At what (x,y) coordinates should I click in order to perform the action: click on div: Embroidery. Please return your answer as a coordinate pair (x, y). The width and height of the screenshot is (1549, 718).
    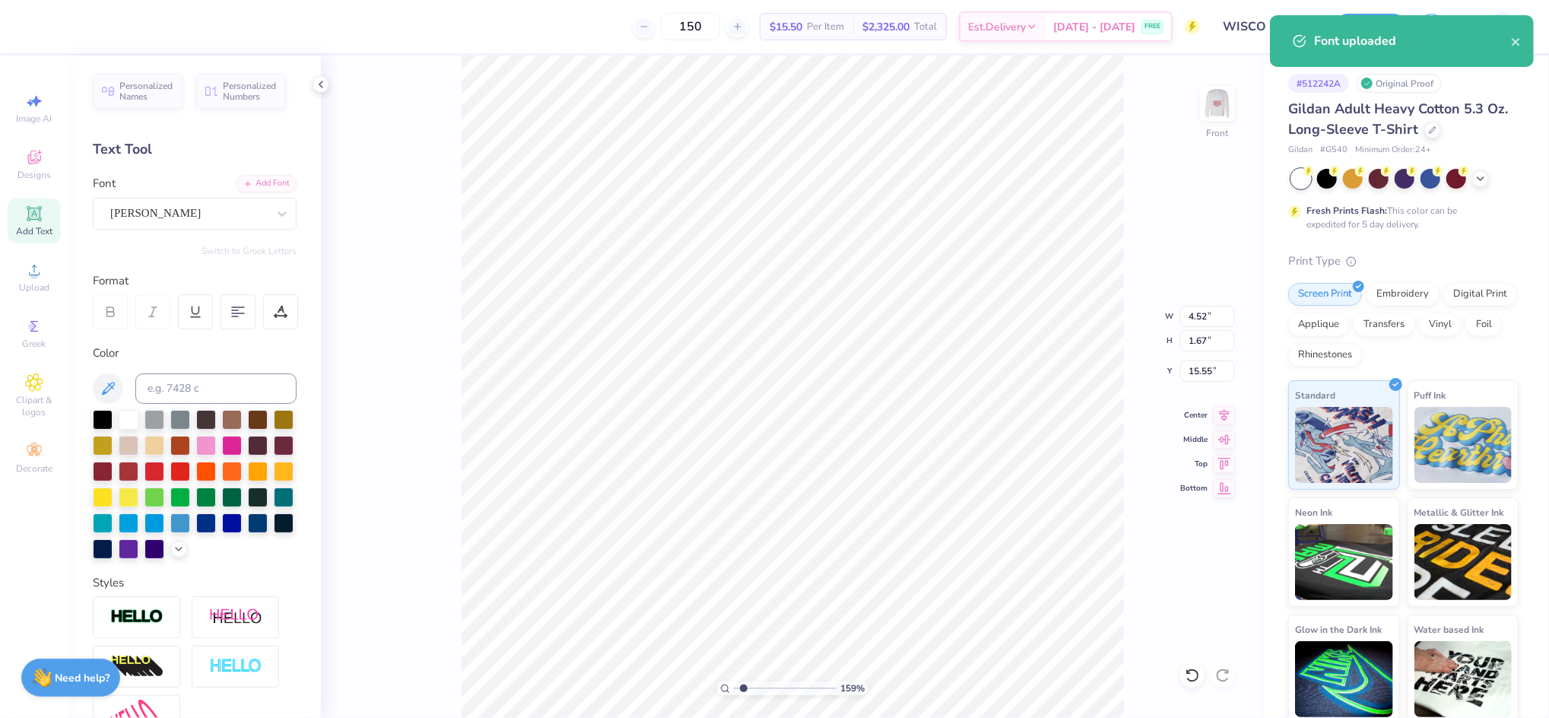
    Looking at the image, I should click on (1402, 294).